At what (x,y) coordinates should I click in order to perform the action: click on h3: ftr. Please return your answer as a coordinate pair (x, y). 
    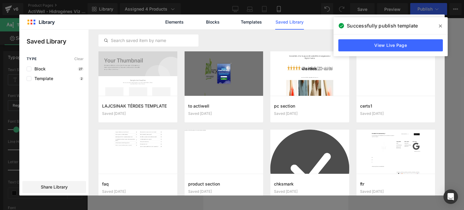
    Looking at the image, I should click on (396, 184).